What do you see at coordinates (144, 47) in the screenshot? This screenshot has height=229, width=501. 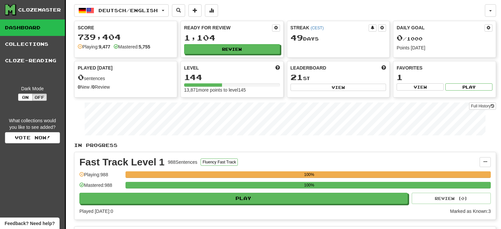 I see `strong: 5,755` at bounding box center [144, 47].